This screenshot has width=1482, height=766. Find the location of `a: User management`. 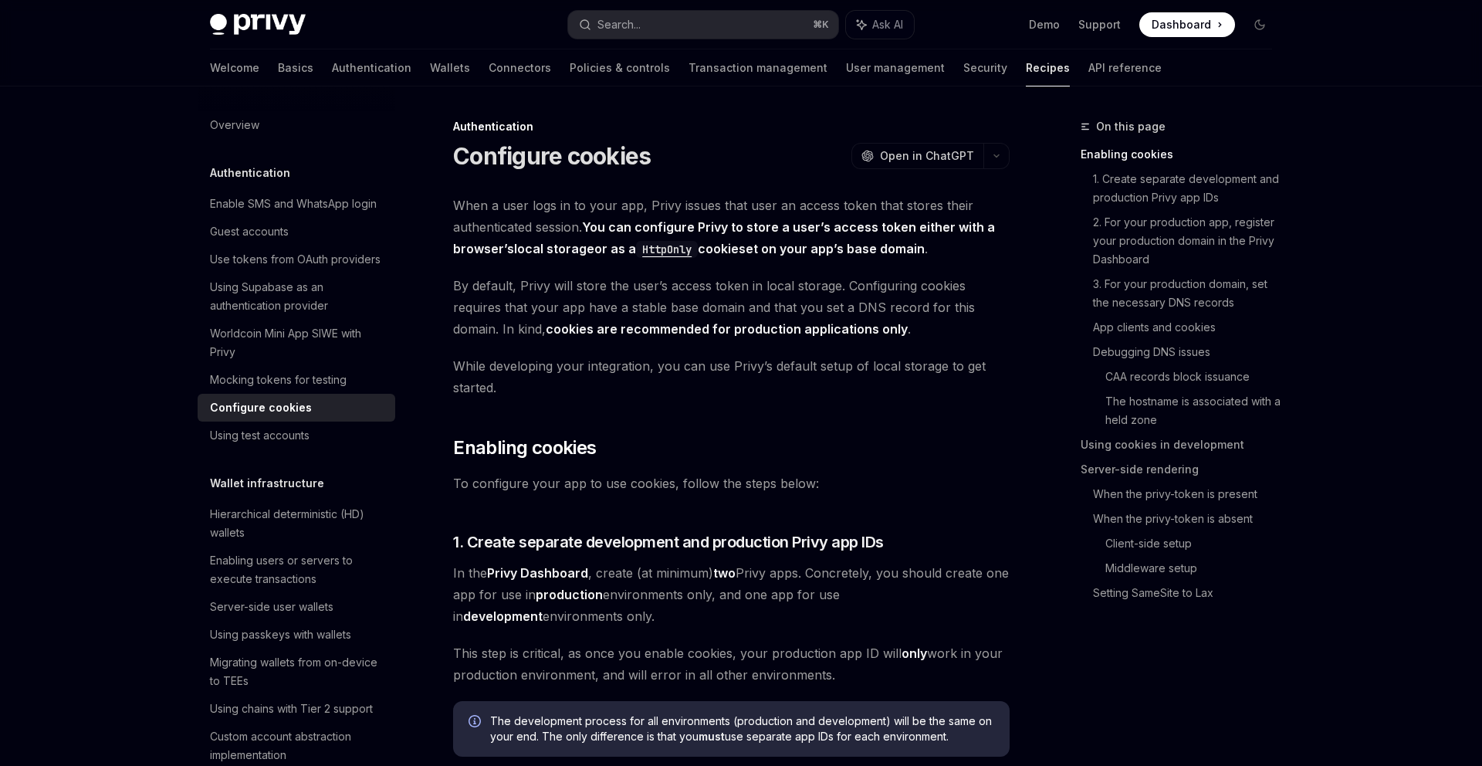

a: User management is located at coordinates (896, 68).